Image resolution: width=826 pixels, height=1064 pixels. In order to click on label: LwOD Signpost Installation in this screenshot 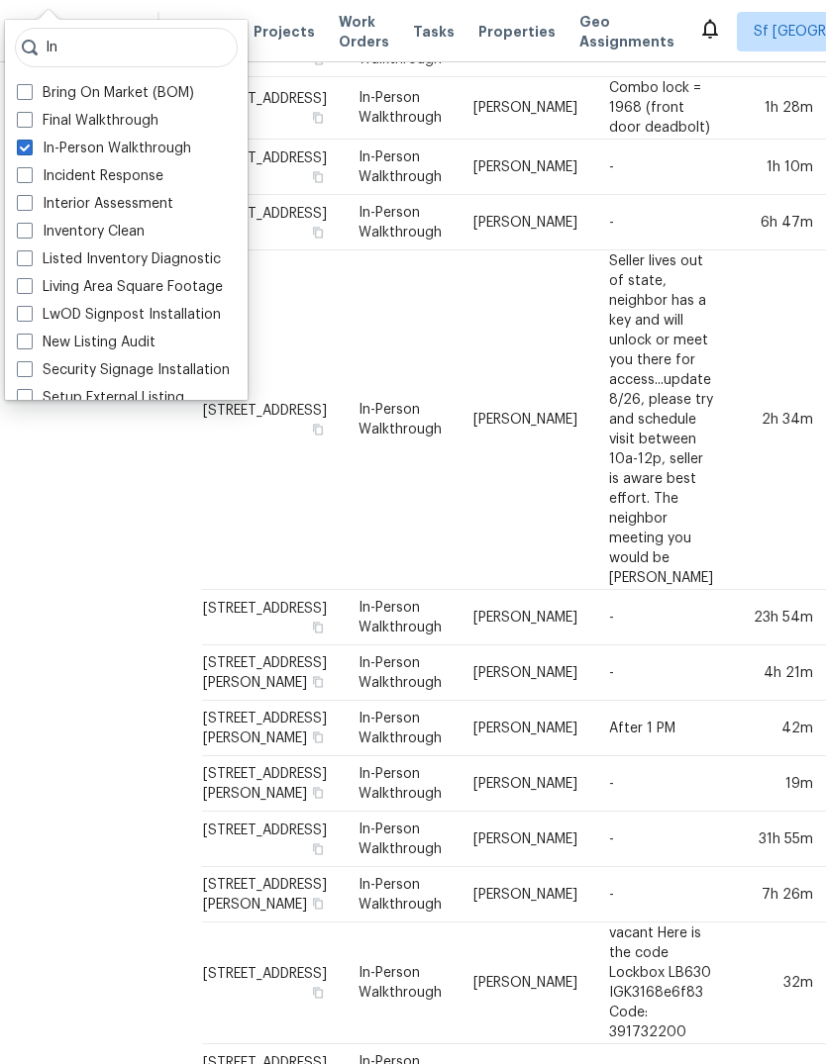, I will do `click(119, 315)`.